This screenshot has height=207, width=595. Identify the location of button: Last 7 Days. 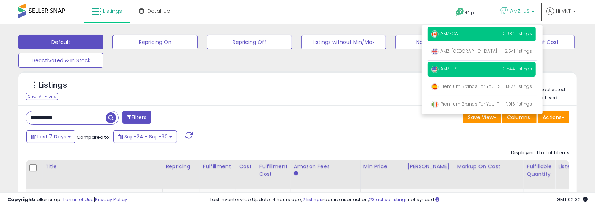
(51, 137).